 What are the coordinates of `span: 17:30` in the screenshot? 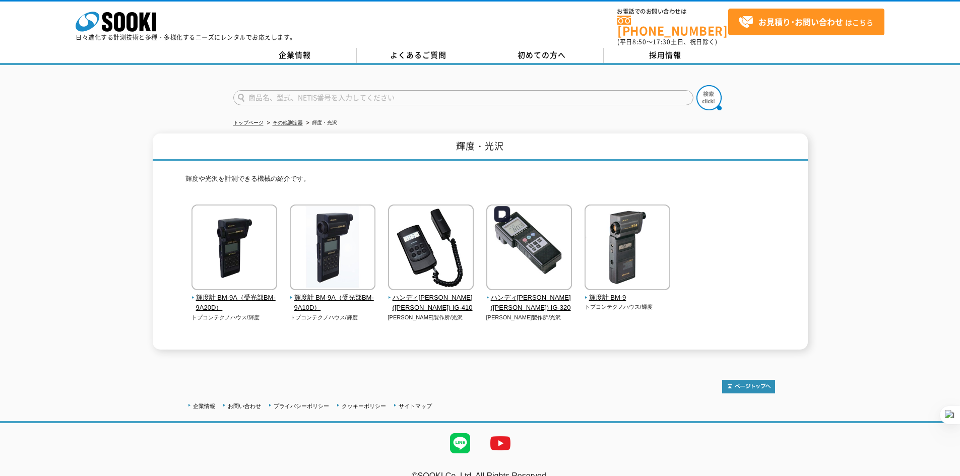 It's located at (661, 42).